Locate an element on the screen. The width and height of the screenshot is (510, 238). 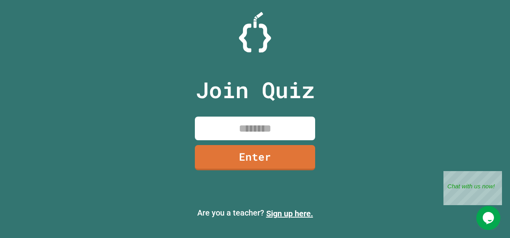
img: Logo.svg is located at coordinates (255, 32).